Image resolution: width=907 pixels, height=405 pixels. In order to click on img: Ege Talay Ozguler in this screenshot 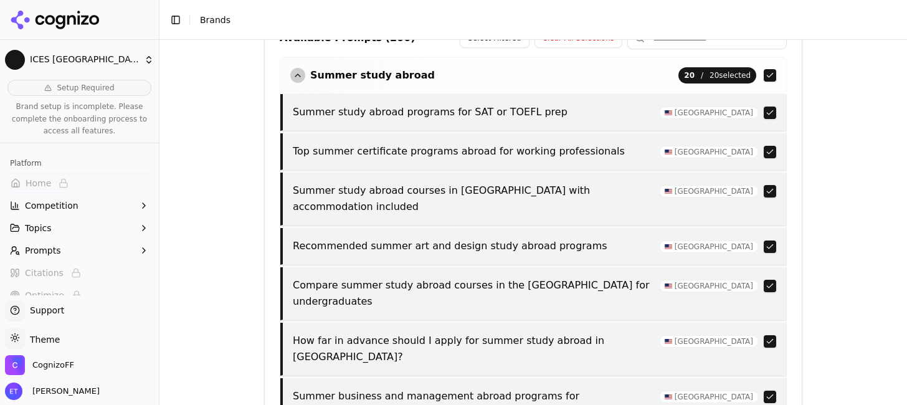, I will do `click(14, 391)`.